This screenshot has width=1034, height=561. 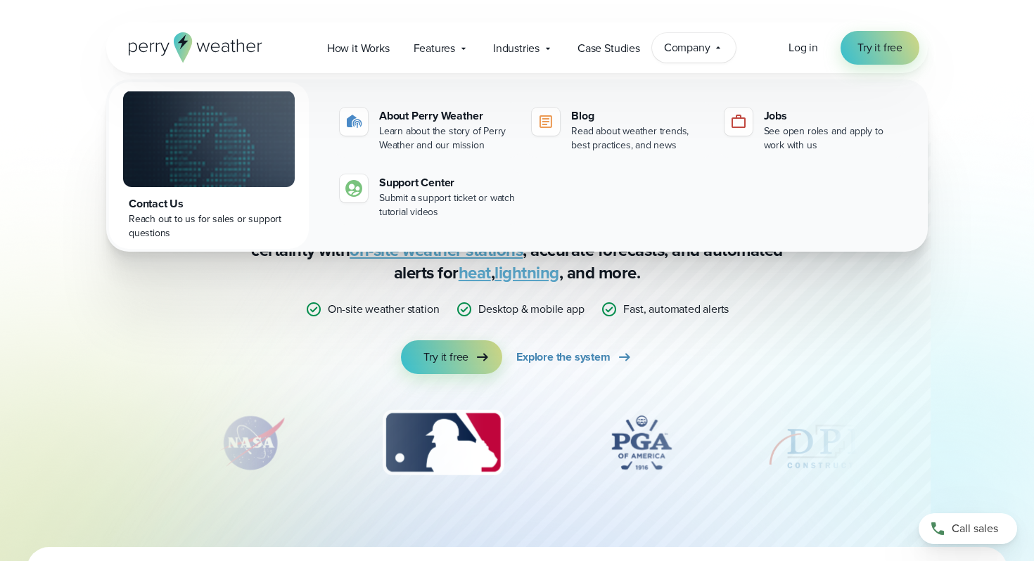 I want to click on a: Explore the system, so click(x=575, y=357).